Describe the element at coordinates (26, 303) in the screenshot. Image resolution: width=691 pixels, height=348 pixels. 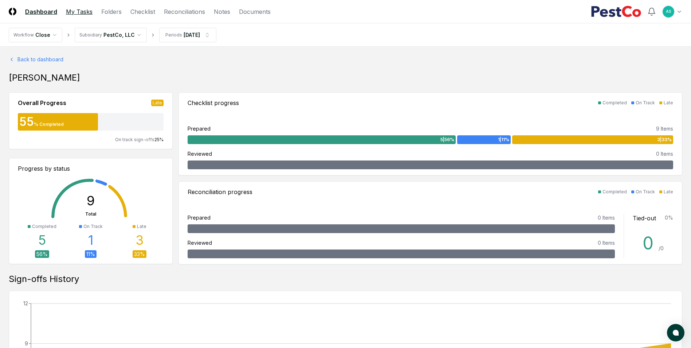
I see `tspan: 12` at that location.